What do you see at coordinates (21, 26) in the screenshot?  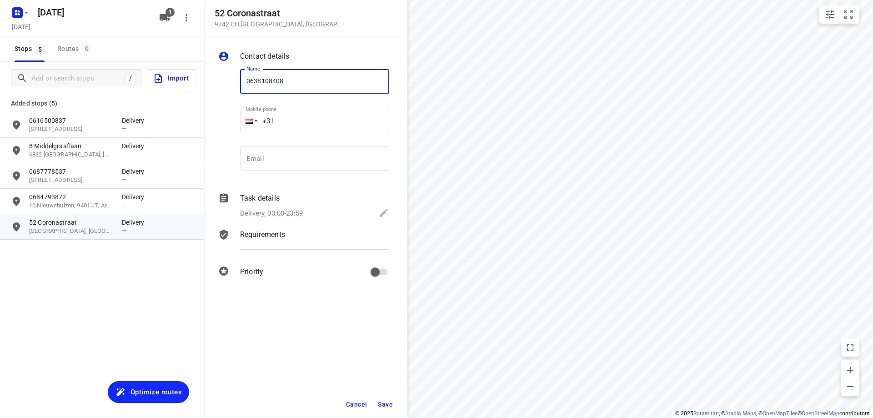 I see `h5: Project date` at bounding box center [21, 26].